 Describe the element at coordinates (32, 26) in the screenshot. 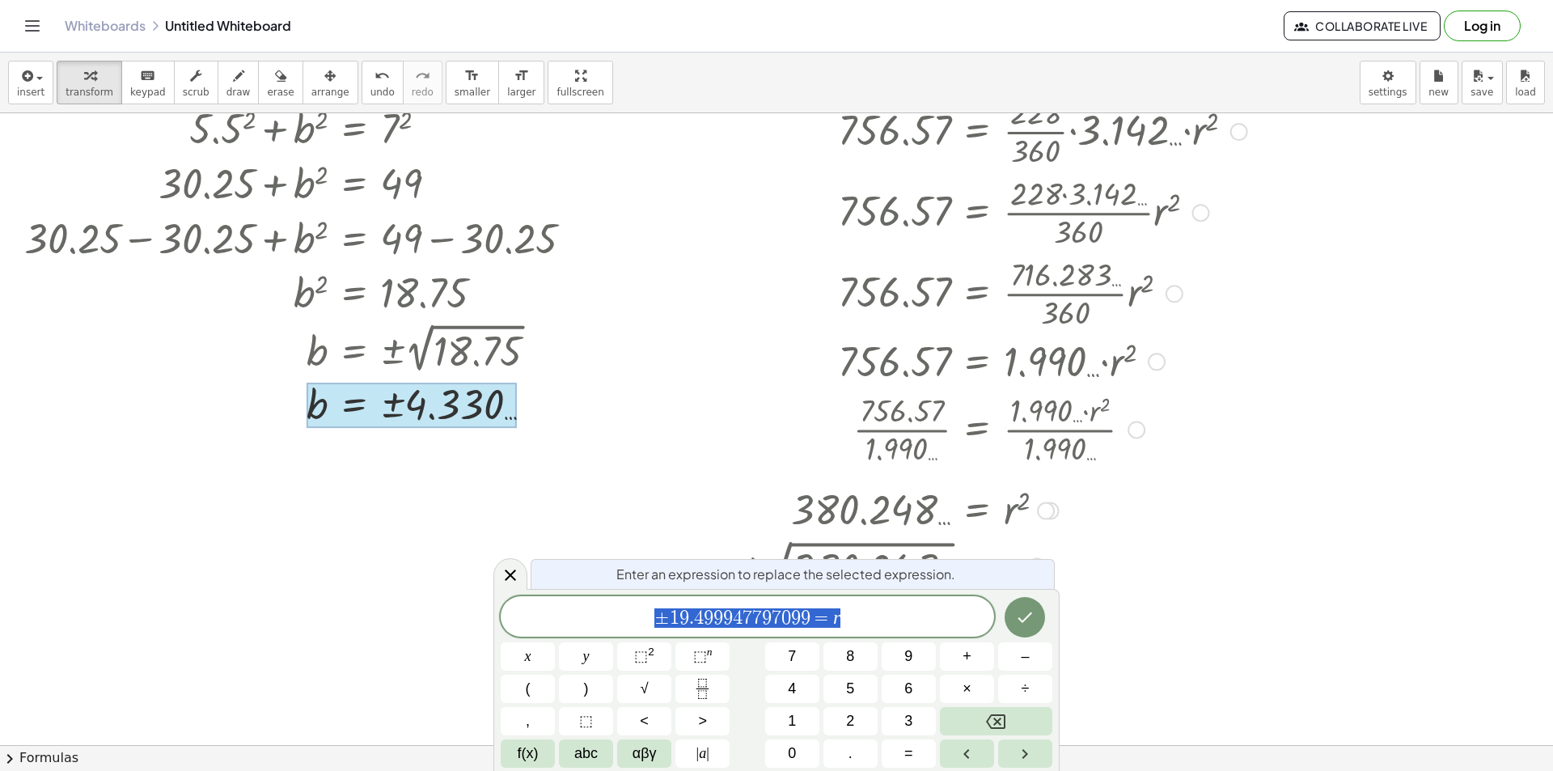

I see `button: Toggle navigation` at that location.